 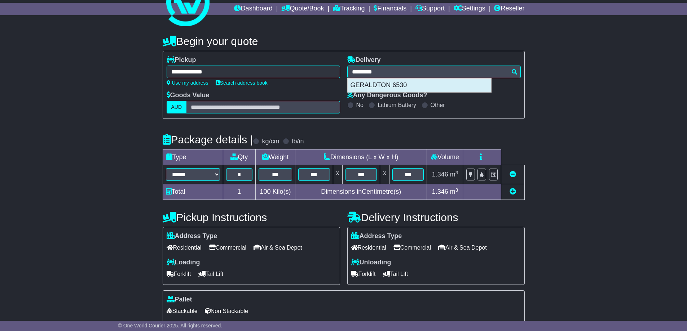 What do you see at coordinates (469, 9) in the screenshot?
I see `a: Settings` at bounding box center [469, 9].